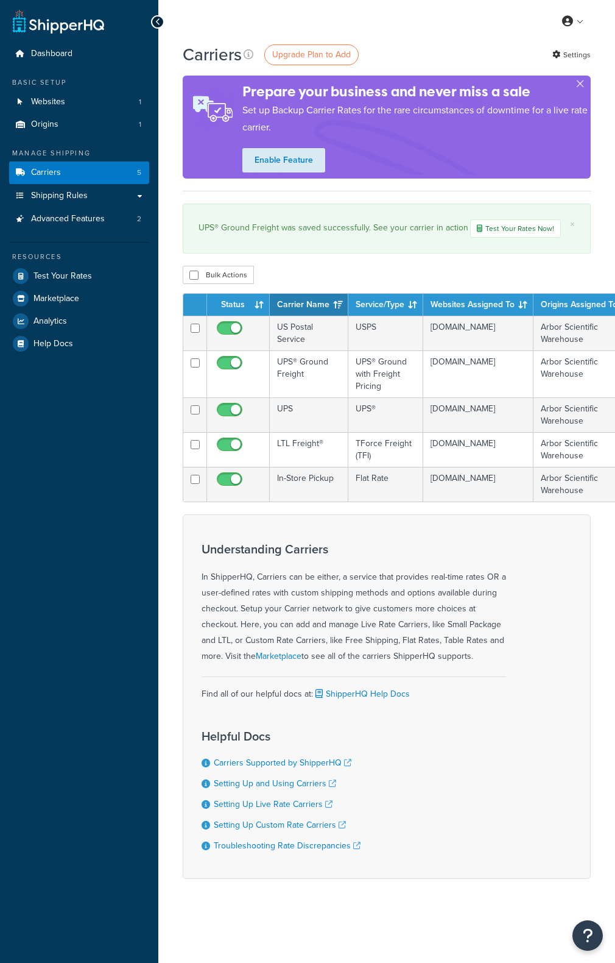 This screenshot has width=615, height=963. I want to click on td: TForce Freight (TFI), so click(386, 449).